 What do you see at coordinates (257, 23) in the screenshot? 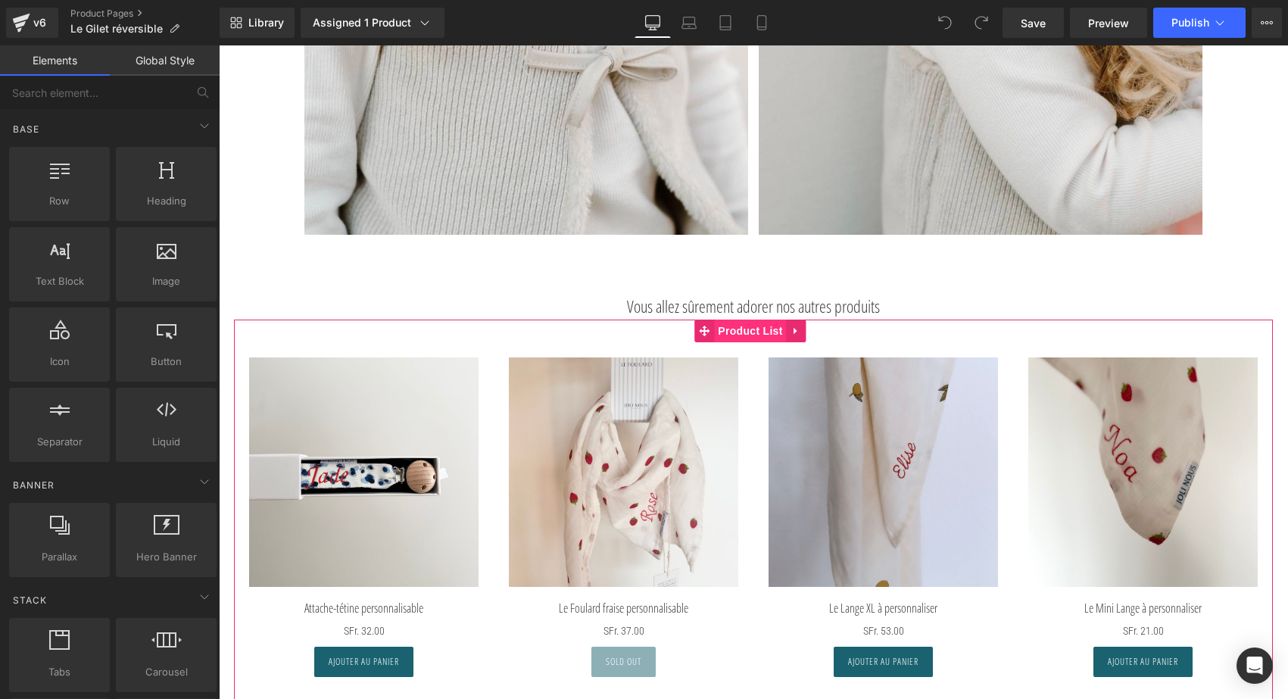
I see `a: New Library` at bounding box center [257, 23].